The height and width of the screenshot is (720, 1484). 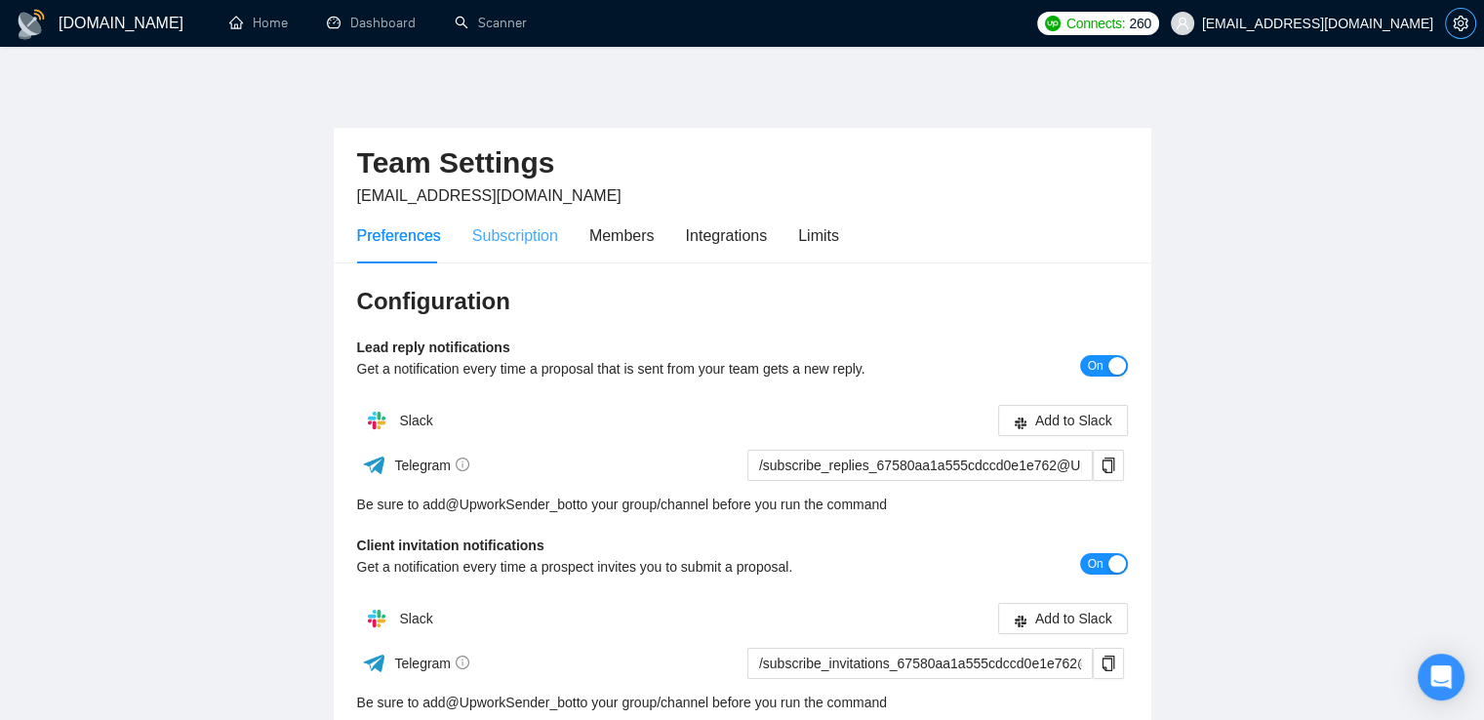 I want to click on img: upwork-logo.png, so click(x=1053, y=23).